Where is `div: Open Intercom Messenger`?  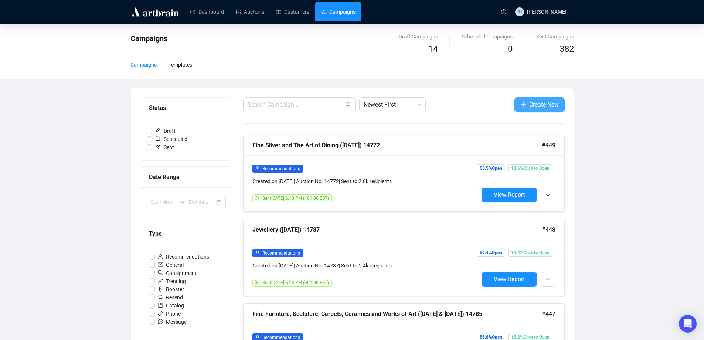 div: Open Intercom Messenger is located at coordinates (688, 323).